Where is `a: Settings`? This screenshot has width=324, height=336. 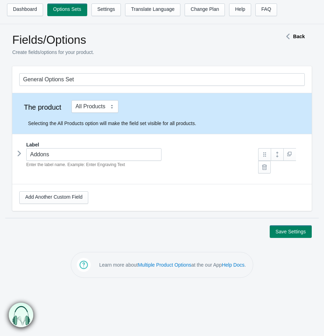
a: Settings is located at coordinates (106, 10).